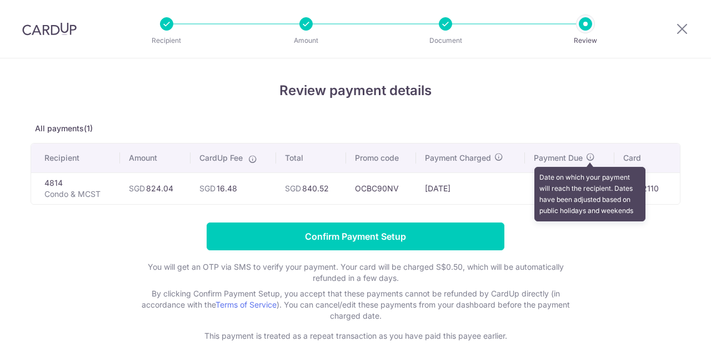 The image size is (711, 351). I want to click on p: Recipient, so click(167, 41).